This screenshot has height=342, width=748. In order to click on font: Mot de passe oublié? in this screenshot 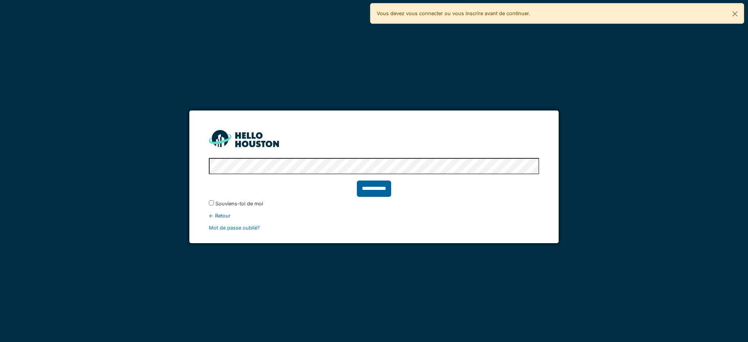, I will do `click(234, 228)`.